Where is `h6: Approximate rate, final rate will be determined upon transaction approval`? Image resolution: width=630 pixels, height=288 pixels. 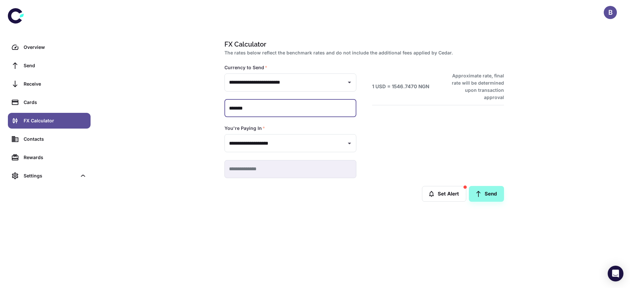
h6: Approximate rate, final rate will be determined upon transaction approval is located at coordinates (474, 87).